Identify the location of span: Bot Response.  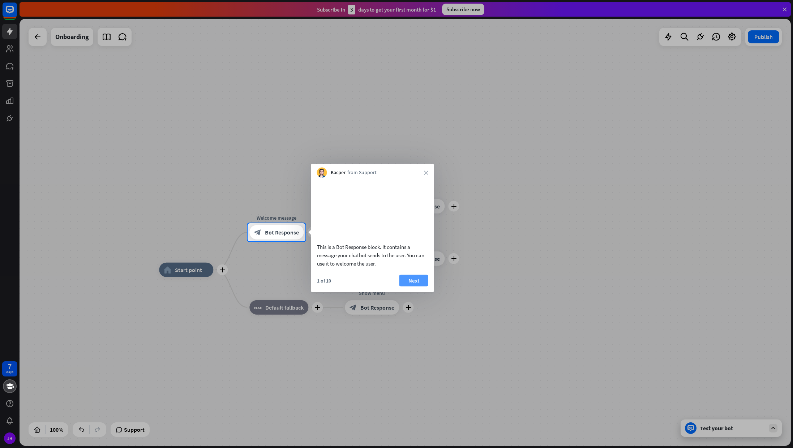
(282, 232).